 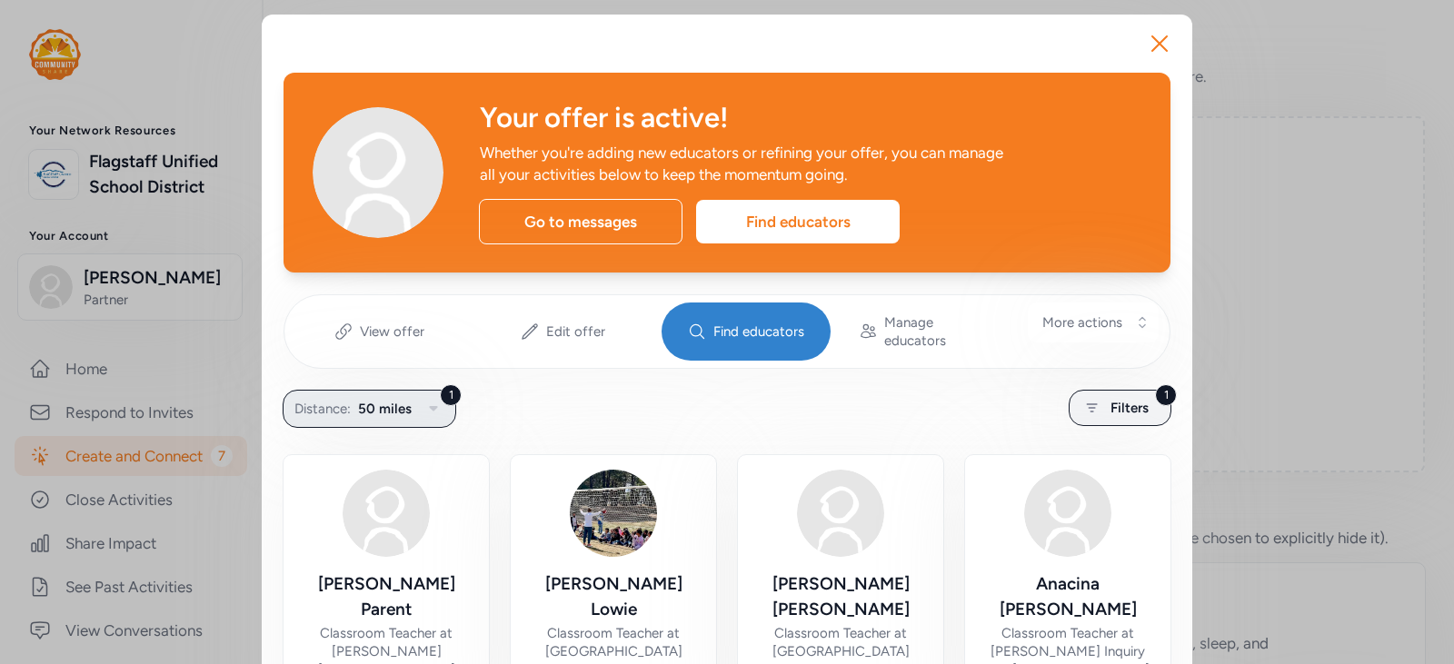 What do you see at coordinates (1130, 408) in the screenshot?
I see `span: Filters` at bounding box center [1130, 408].